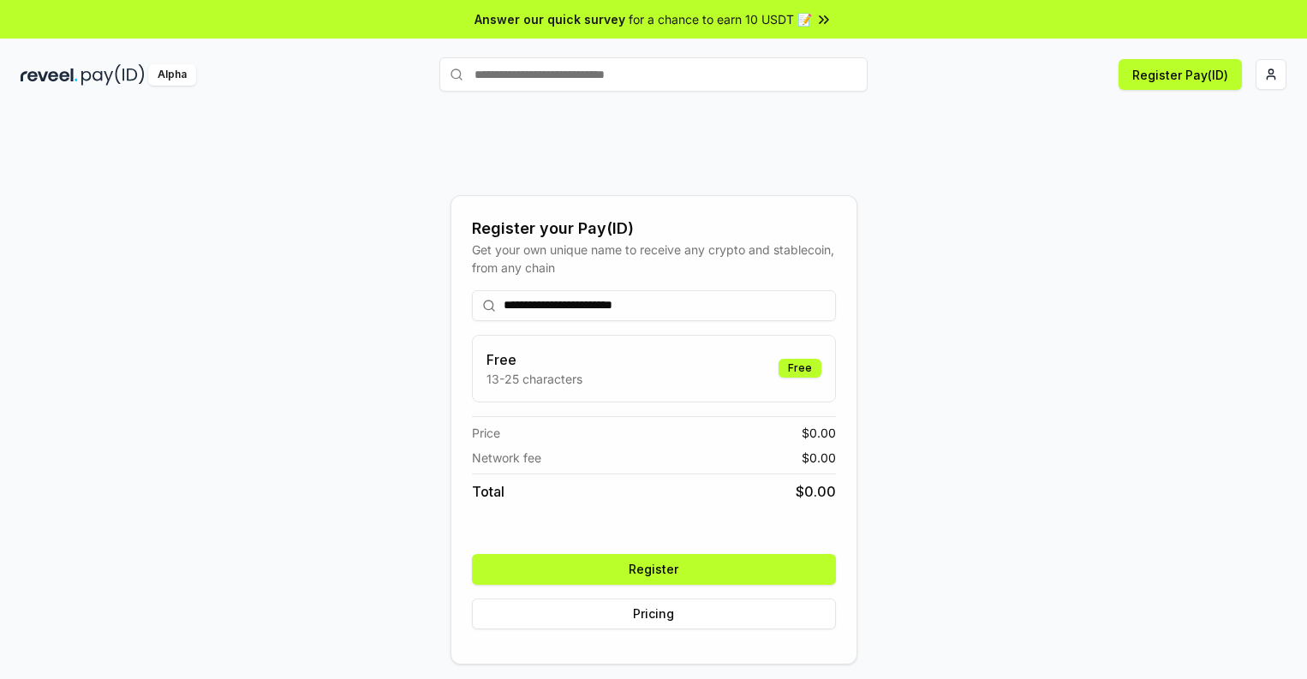  I want to click on span: Total, so click(488, 492).